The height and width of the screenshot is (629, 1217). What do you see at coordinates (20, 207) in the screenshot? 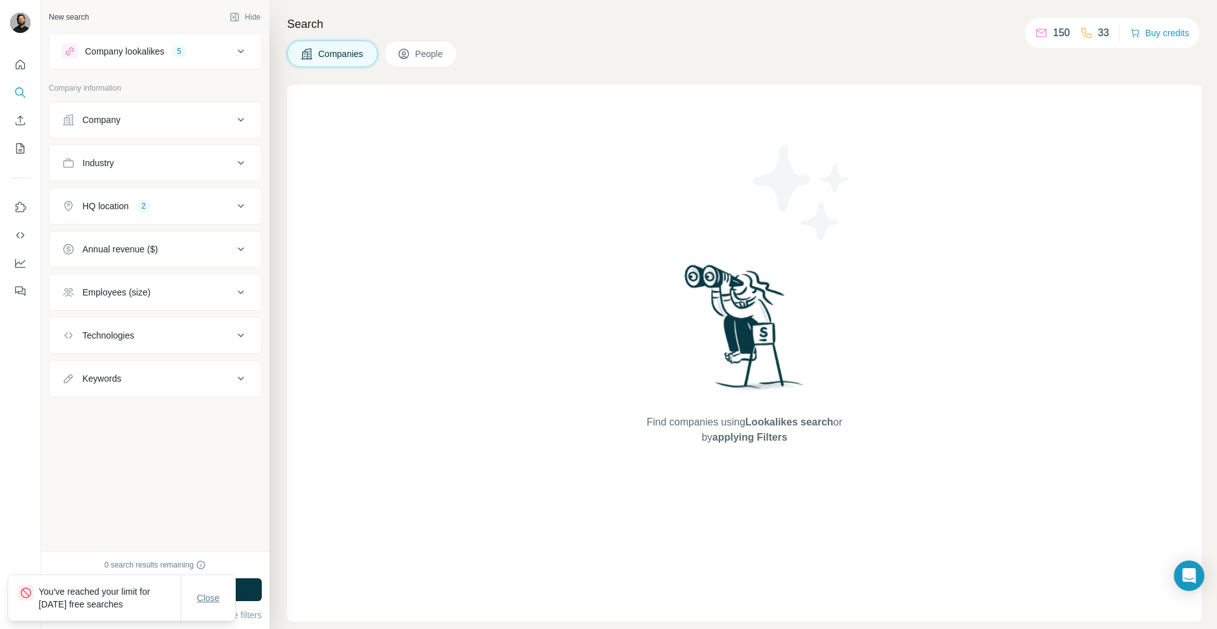
I see `button: Use Surfe on LinkedIn` at bounding box center [20, 207].